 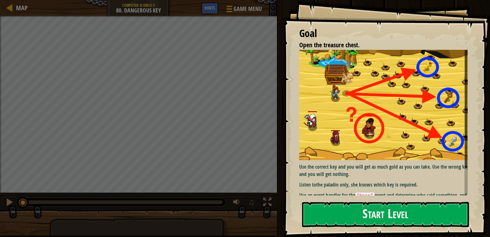 What do you see at coordinates (237, 203) in the screenshot?
I see `button: Adjust volume` at bounding box center [237, 203].